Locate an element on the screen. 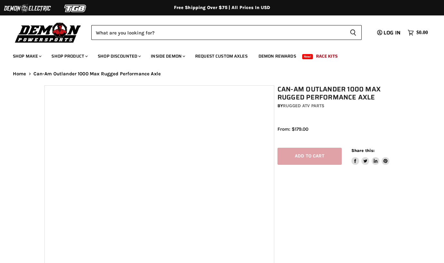  span: $0.00 is located at coordinates (422, 32).